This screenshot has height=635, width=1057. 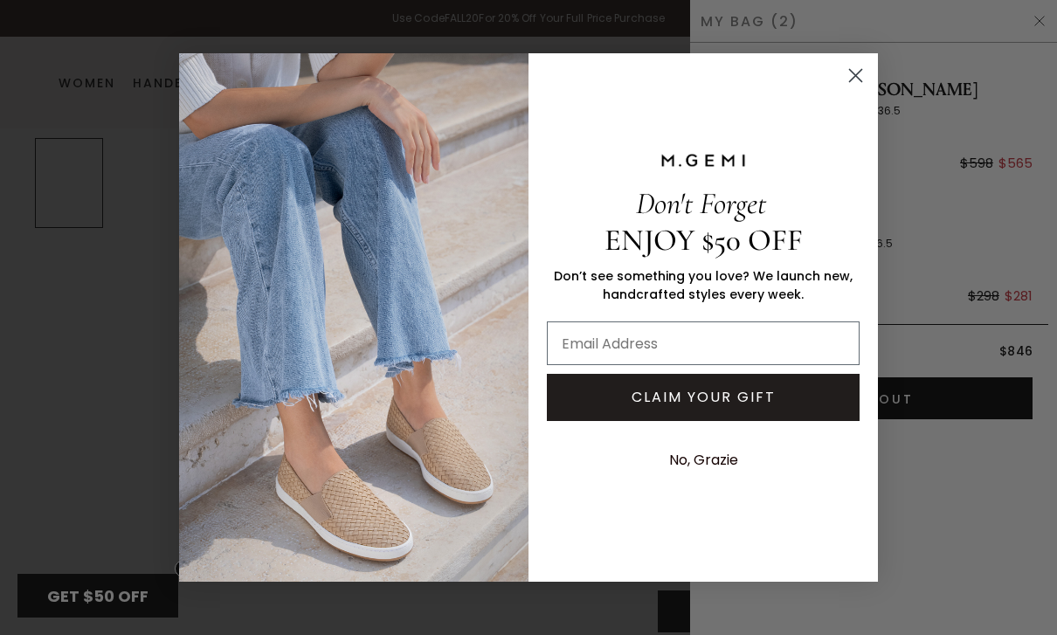 I want to click on span: ENJOY $50 OFF, so click(x=703, y=240).